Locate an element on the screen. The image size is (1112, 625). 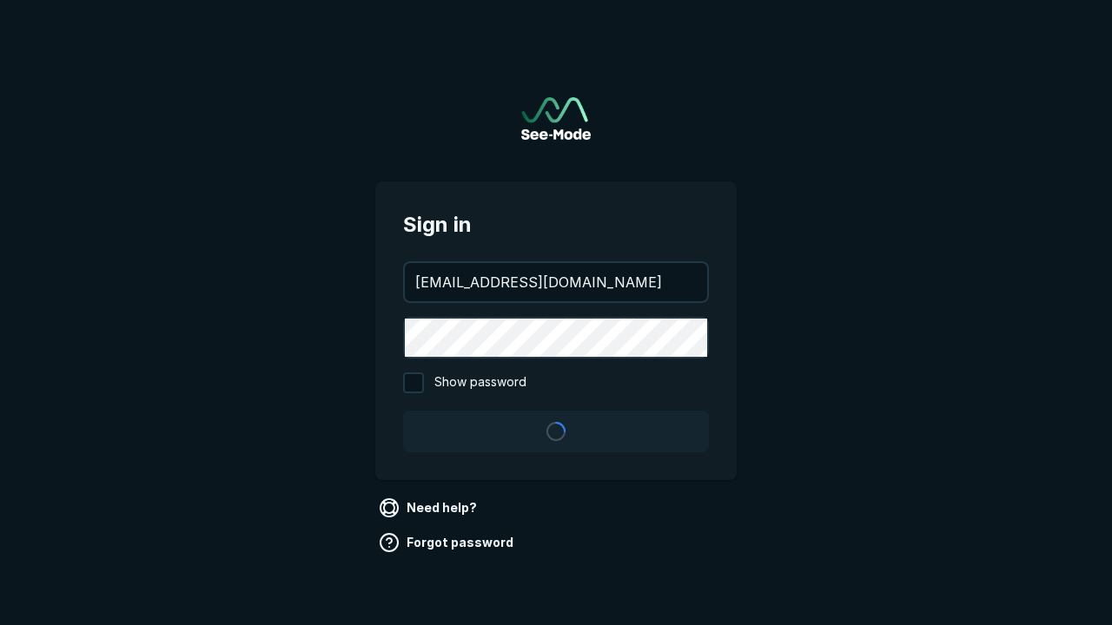
span: Sign in is located at coordinates (556, 225).